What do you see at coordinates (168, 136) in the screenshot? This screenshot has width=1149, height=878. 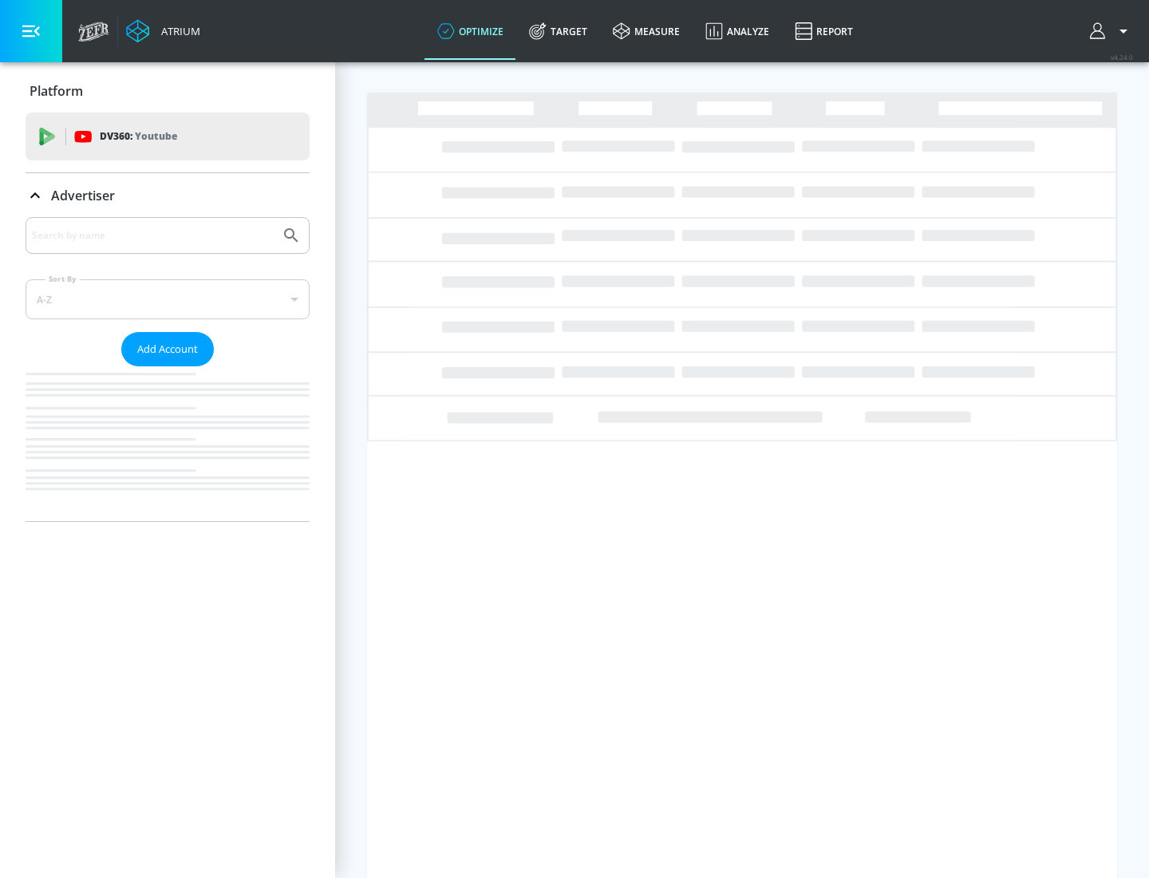 I see `div: DV360: Youtube` at bounding box center [168, 136].